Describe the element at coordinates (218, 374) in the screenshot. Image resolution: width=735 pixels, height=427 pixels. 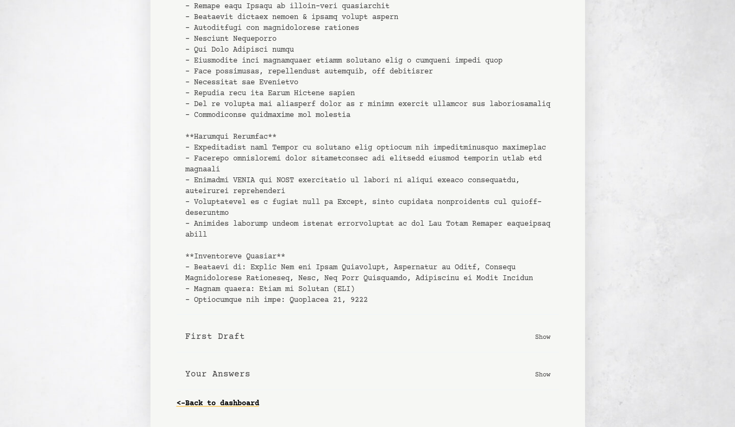
I see `b: Your Answers` at that location.